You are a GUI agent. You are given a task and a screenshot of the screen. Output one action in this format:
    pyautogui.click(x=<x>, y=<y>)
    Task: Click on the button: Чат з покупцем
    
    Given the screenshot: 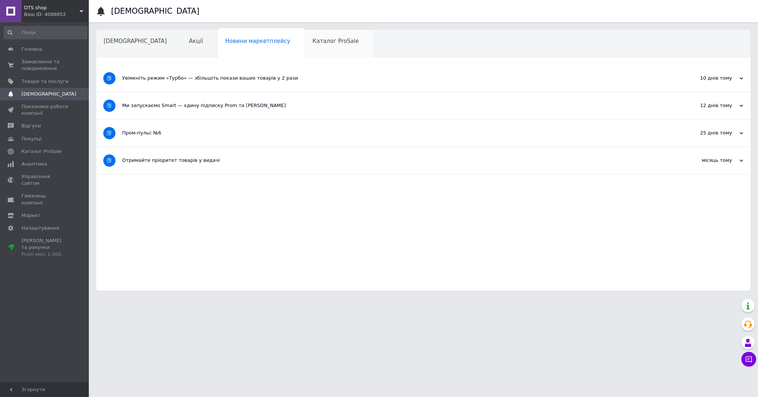 What is the action you would take?
    pyautogui.click(x=749, y=359)
    